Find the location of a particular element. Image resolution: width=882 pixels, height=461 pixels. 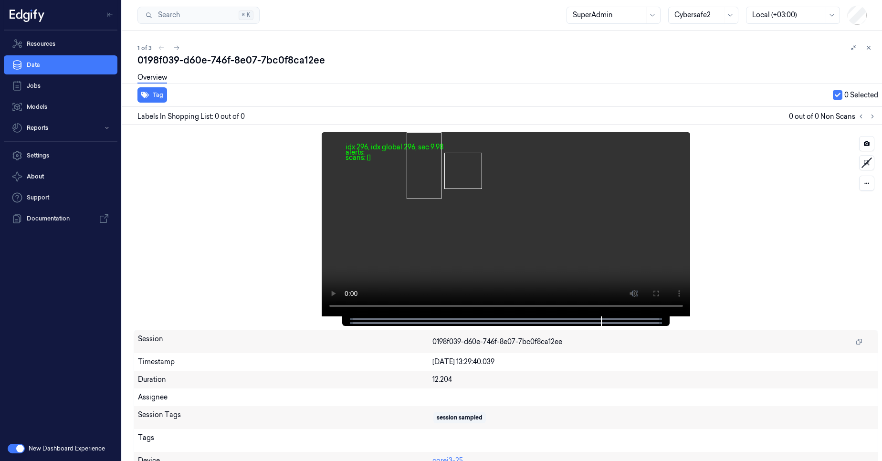

div: Assignee is located at coordinates (506, 397).